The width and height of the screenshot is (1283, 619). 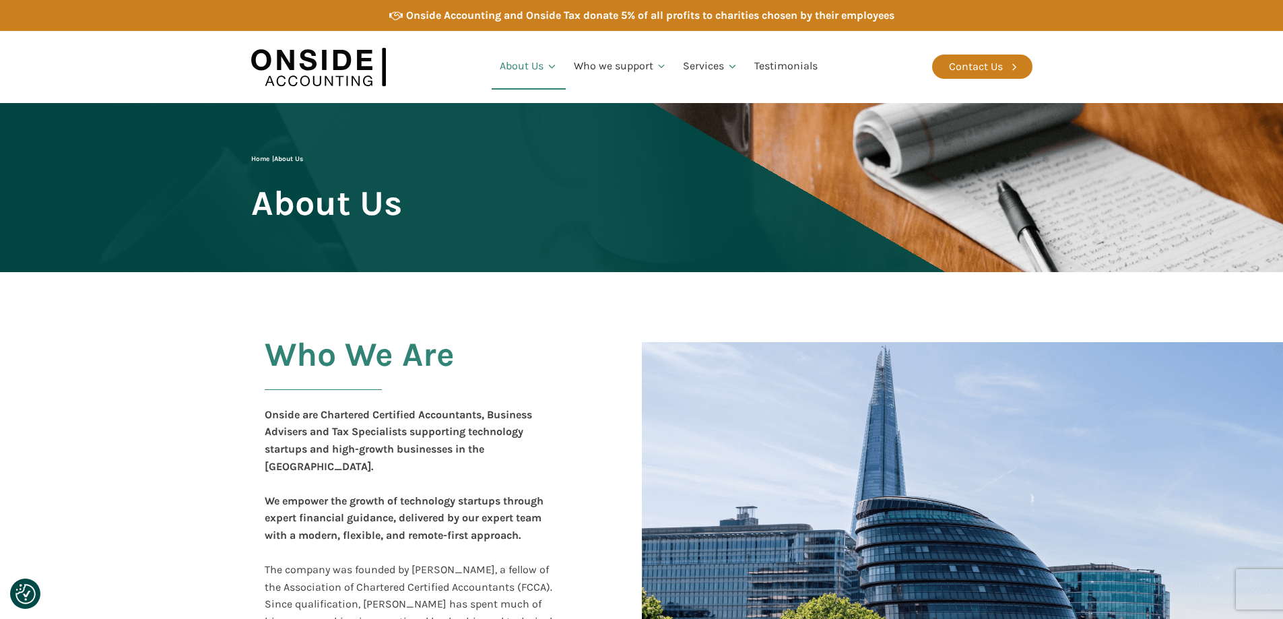 What do you see at coordinates (976, 67) in the screenshot?
I see `div: Contact Us` at bounding box center [976, 67].